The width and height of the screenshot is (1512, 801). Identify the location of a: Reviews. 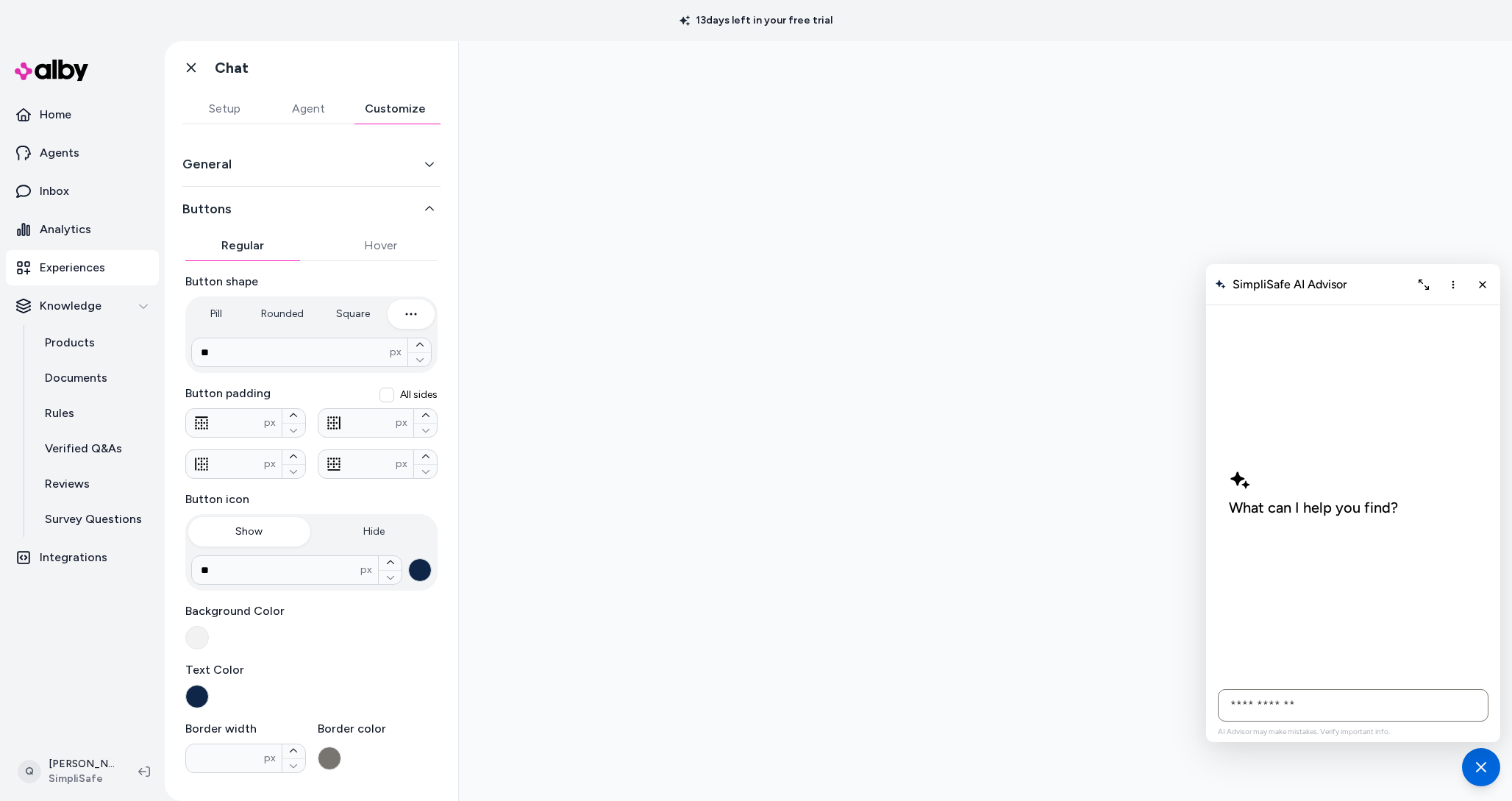
(94, 484).